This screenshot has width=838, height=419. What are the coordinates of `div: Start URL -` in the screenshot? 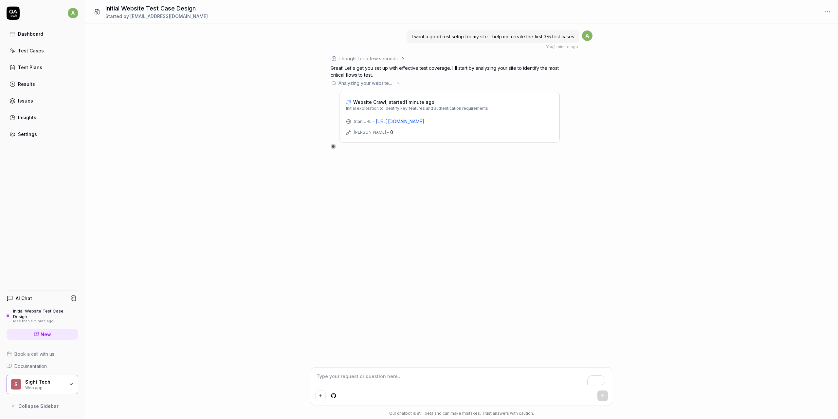 It's located at (364, 121).